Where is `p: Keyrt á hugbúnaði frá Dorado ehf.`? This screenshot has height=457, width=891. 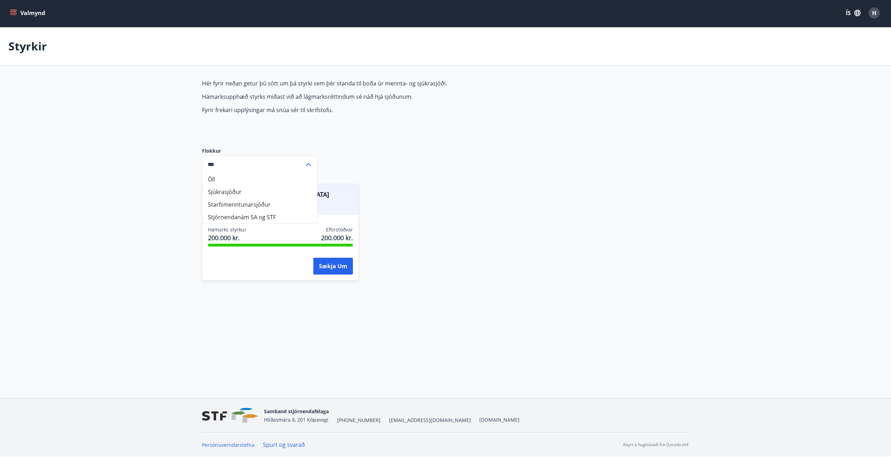 p: Keyrt á hugbúnaði frá Dorado ehf. is located at coordinates (656, 445).